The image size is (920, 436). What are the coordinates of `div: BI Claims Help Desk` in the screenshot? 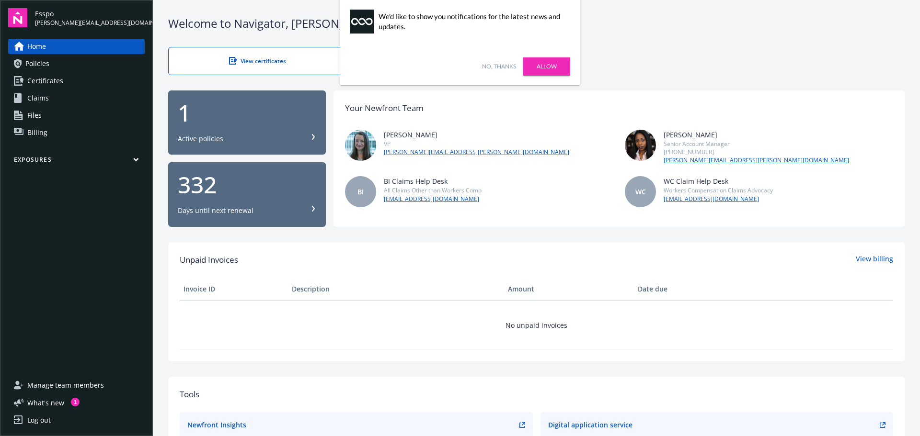 It's located at (433, 181).